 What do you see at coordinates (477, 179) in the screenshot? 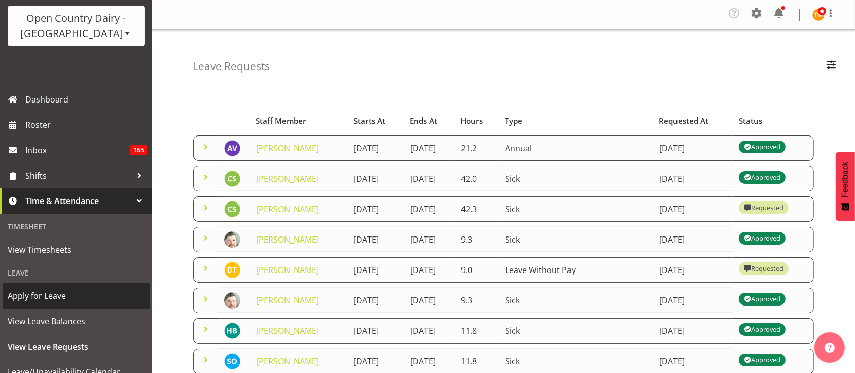
I see `td: 42.0` at bounding box center [477, 179].